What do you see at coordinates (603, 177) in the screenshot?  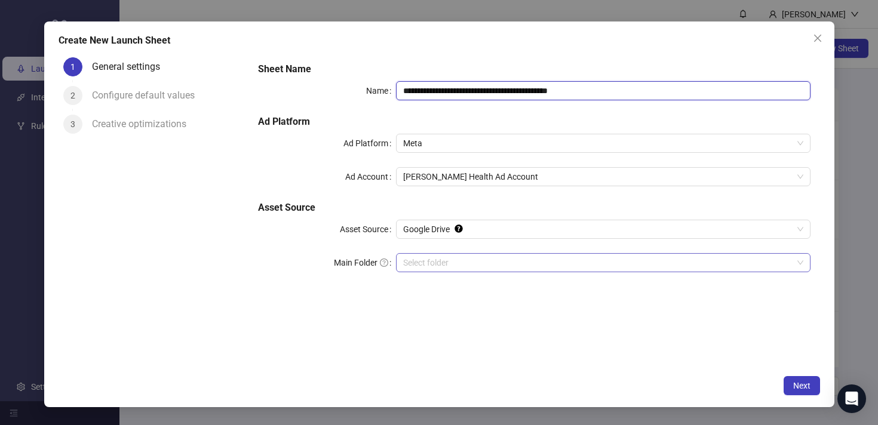 I see `span: Heidi Health Ad Account` at bounding box center [603, 177].